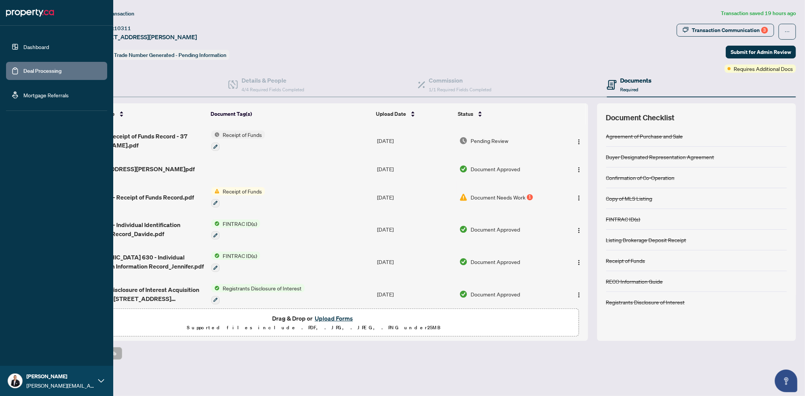  I want to click on span: 10311, so click(122, 28).